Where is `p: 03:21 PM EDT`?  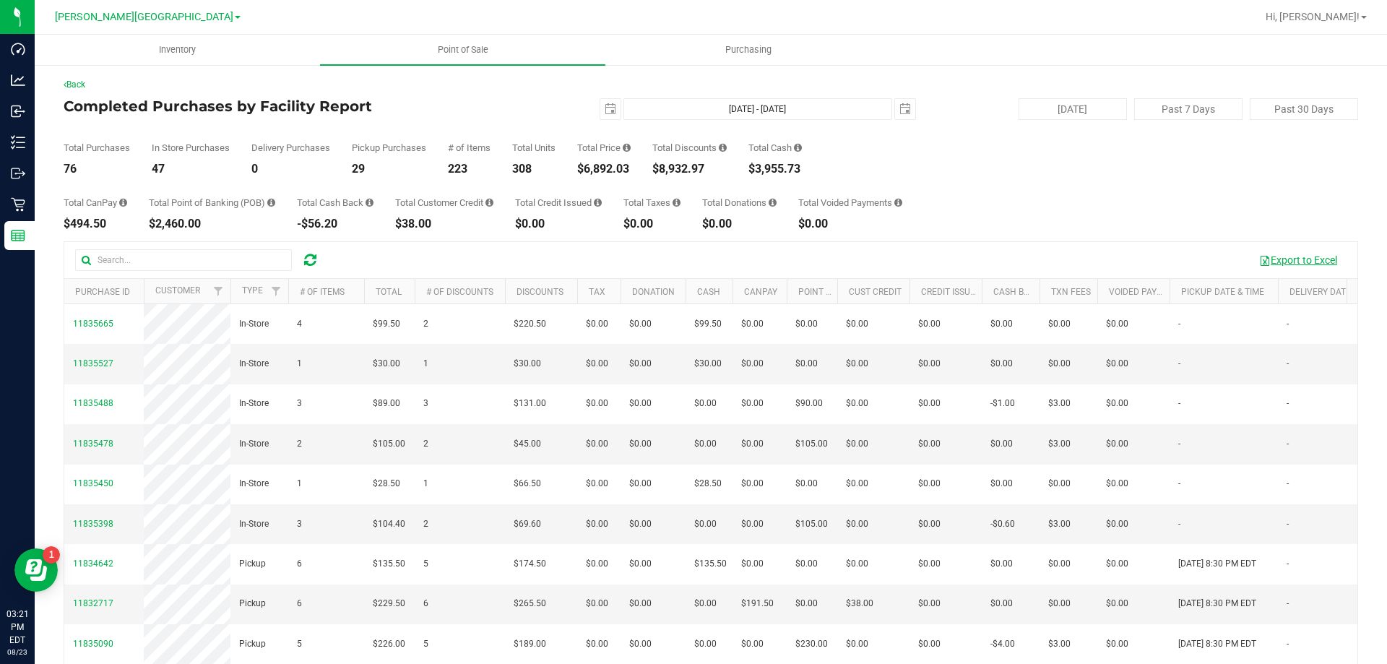 p: 03:21 PM EDT is located at coordinates (17, 627).